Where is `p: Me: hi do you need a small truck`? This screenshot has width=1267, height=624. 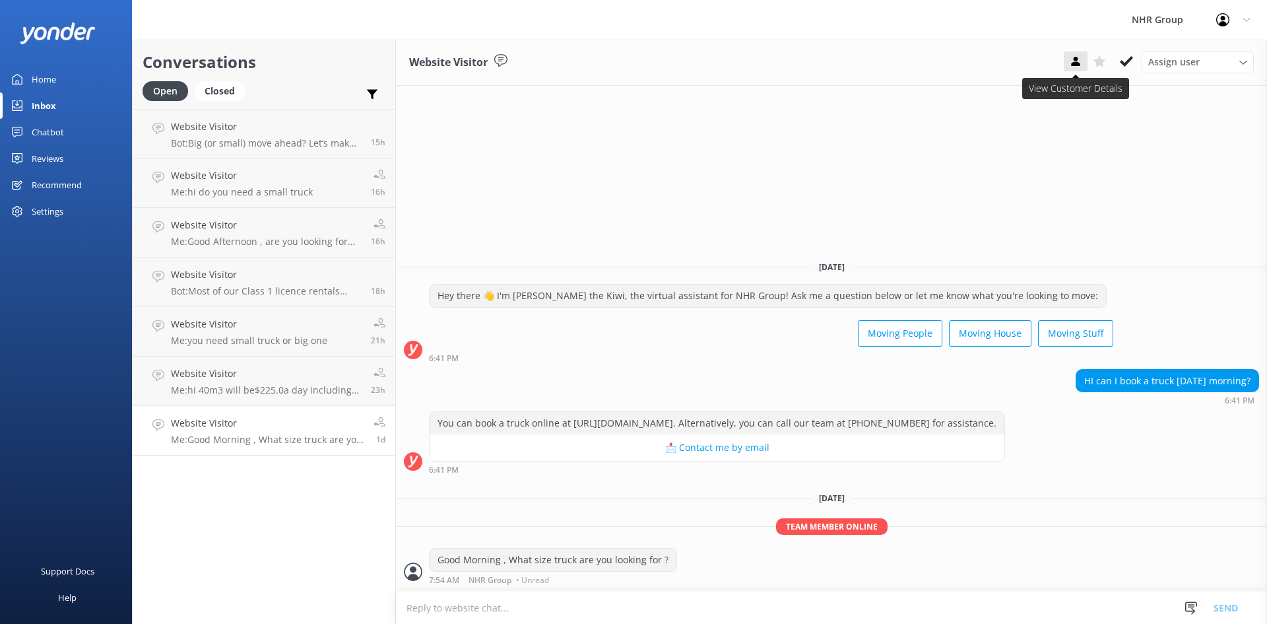 p: Me: hi do you need a small truck is located at coordinates (242, 192).